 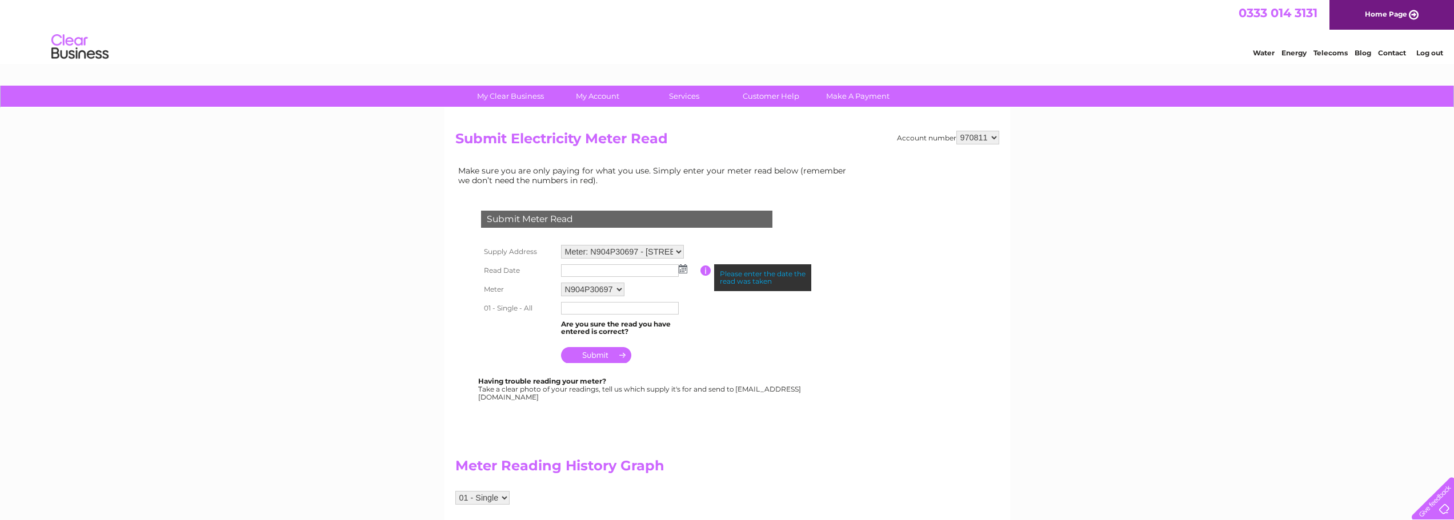 What do you see at coordinates (1264, 53) in the screenshot?
I see `a: Water` at bounding box center [1264, 53].